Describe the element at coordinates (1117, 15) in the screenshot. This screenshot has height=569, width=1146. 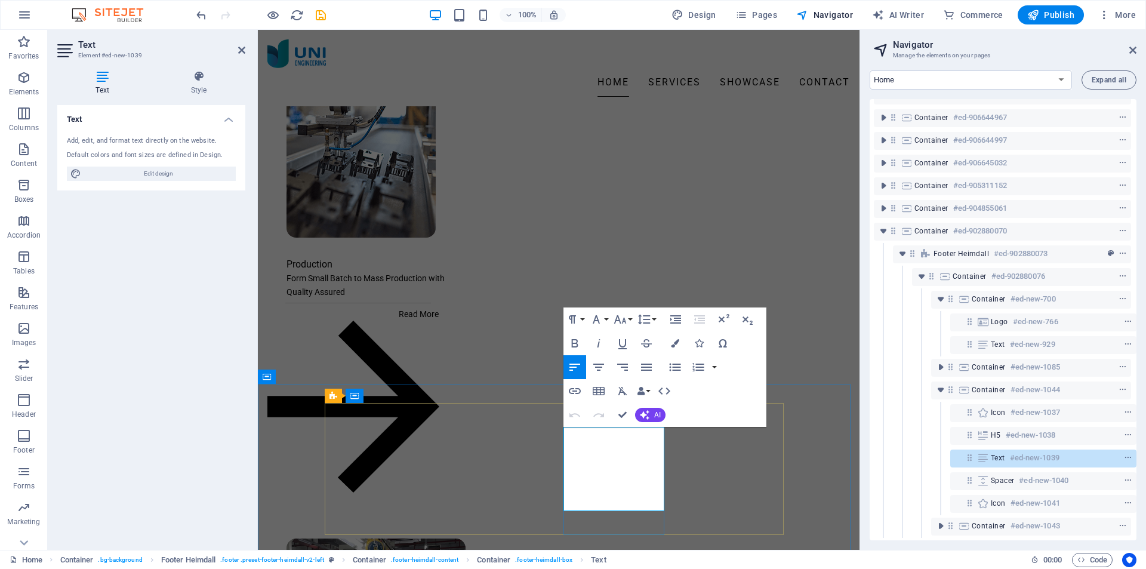
I see `span: More` at that location.